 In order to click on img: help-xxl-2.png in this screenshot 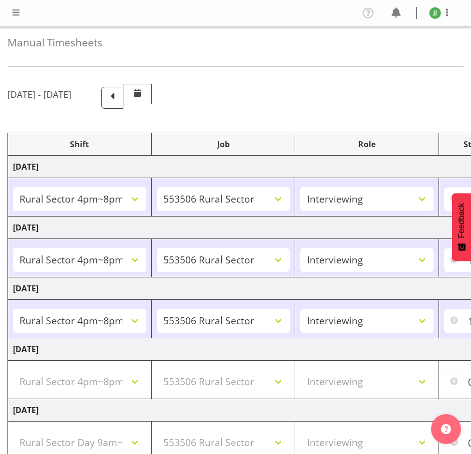, I will do `click(446, 429)`.